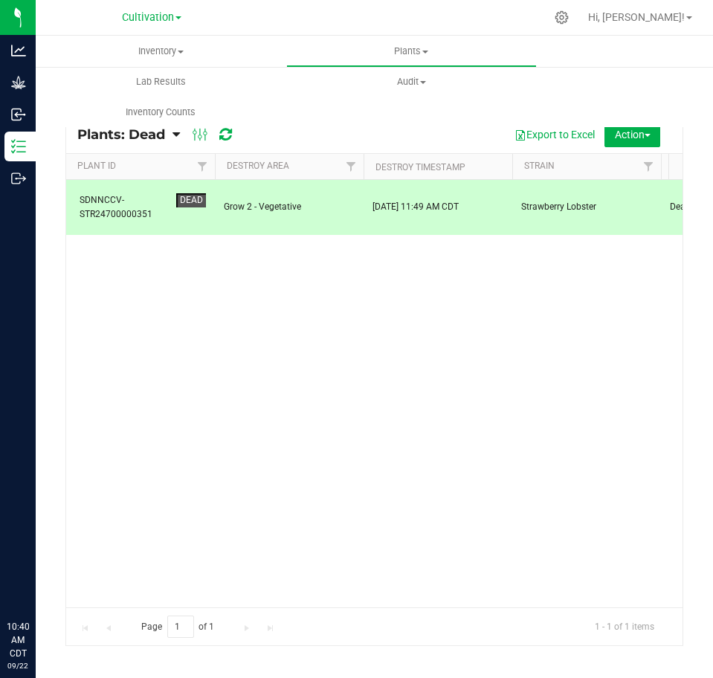 The image size is (713, 678). Describe the element at coordinates (539, 166) in the screenshot. I see `a: Strain` at that location.